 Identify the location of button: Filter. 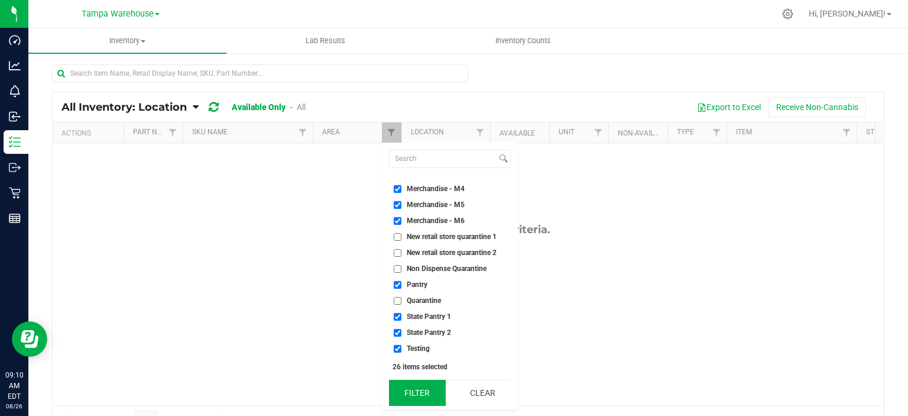
(418, 393).